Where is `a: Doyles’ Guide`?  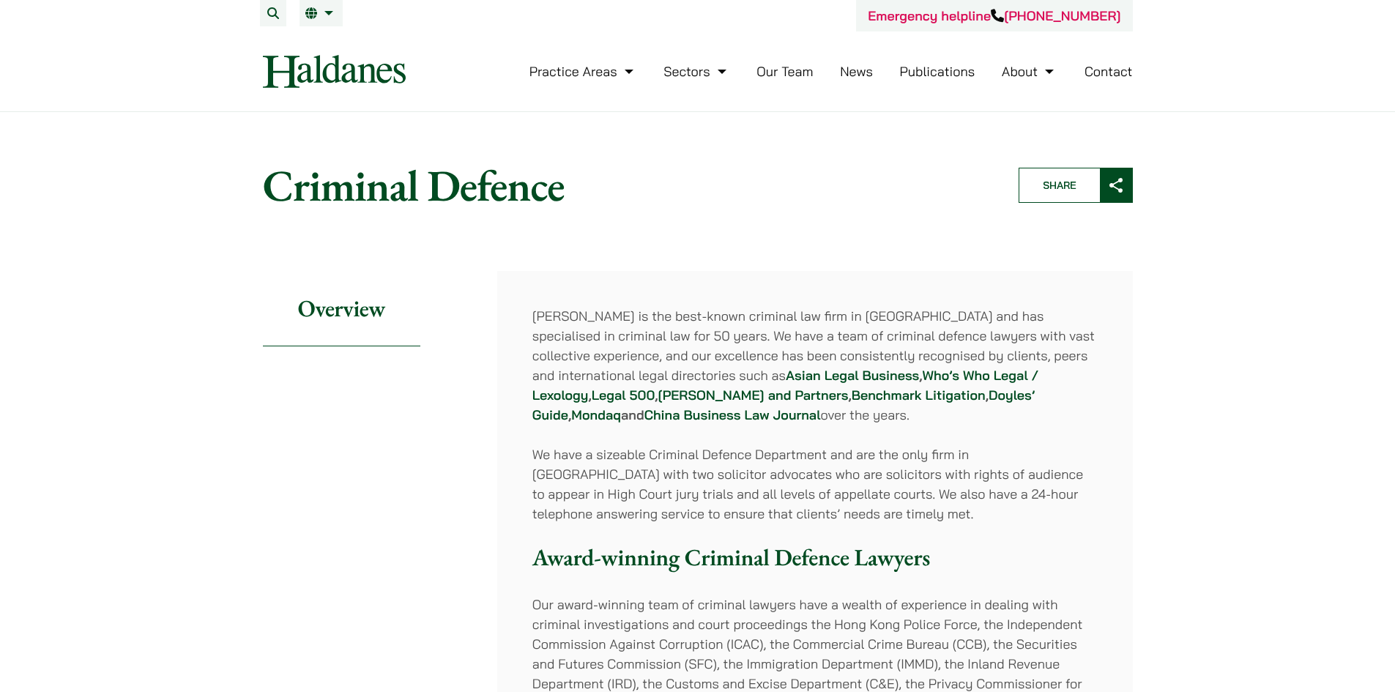 a: Doyles’ Guide is located at coordinates (784, 405).